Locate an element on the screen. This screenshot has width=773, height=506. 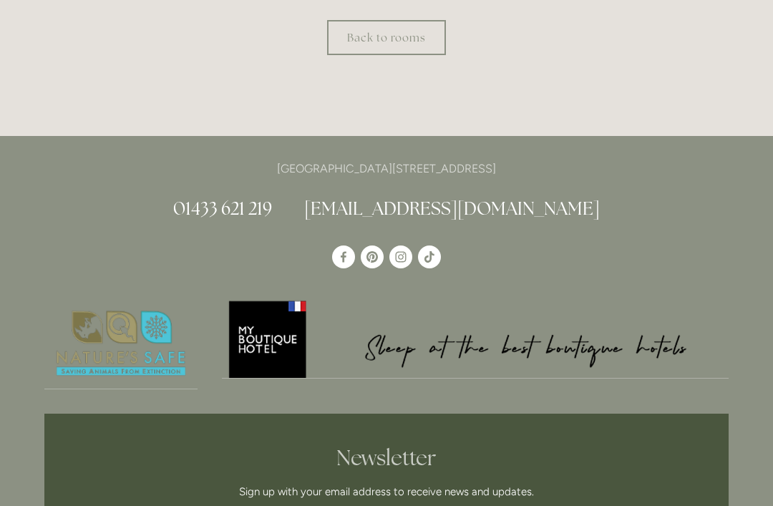
a: Losehill House Hotel & Spa is located at coordinates (343, 257).